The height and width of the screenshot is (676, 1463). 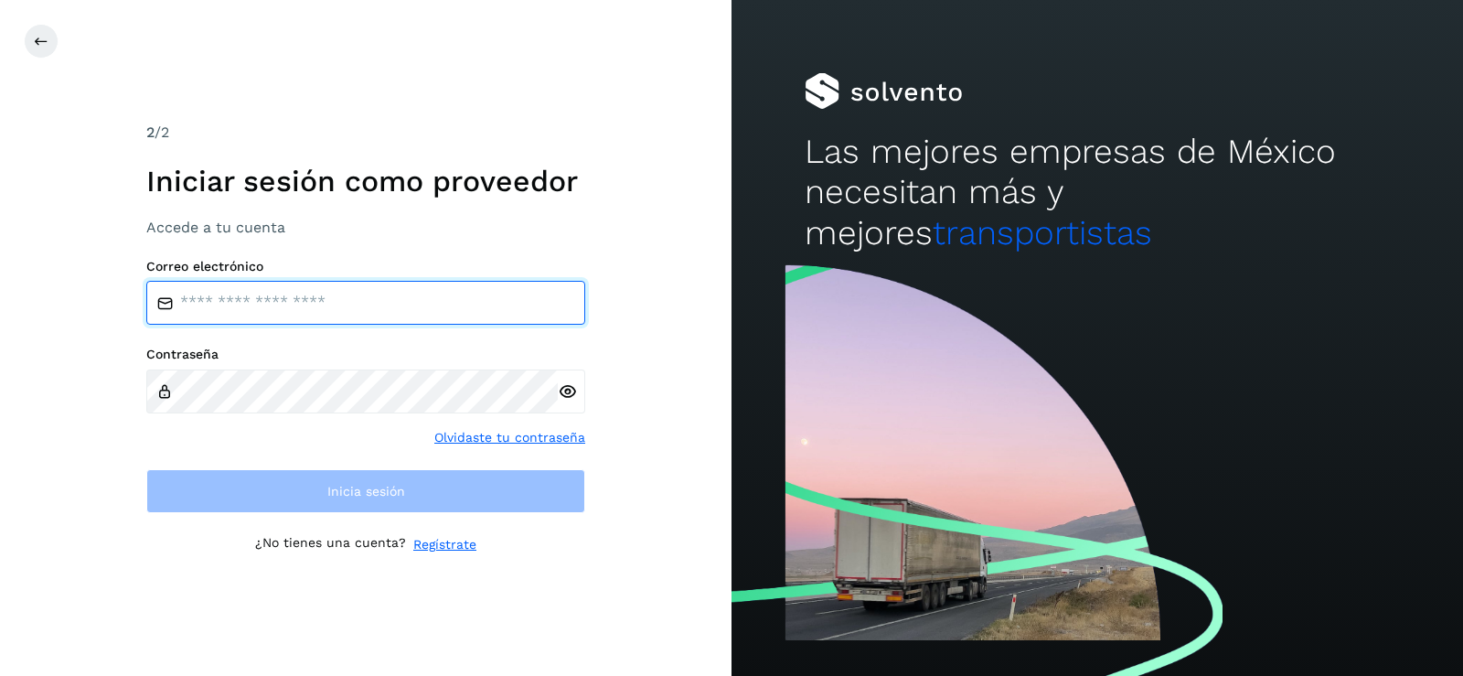 I want to click on h1: Iniciar sesión como proveedor, so click(x=366, y=181).